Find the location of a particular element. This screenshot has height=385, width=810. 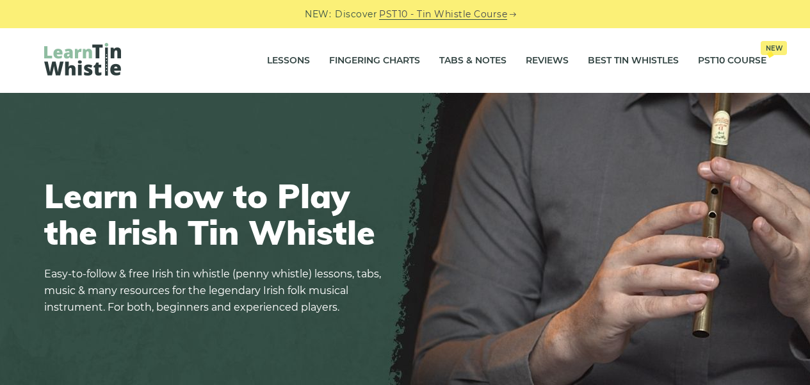

a: Lessons is located at coordinates (288, 61).